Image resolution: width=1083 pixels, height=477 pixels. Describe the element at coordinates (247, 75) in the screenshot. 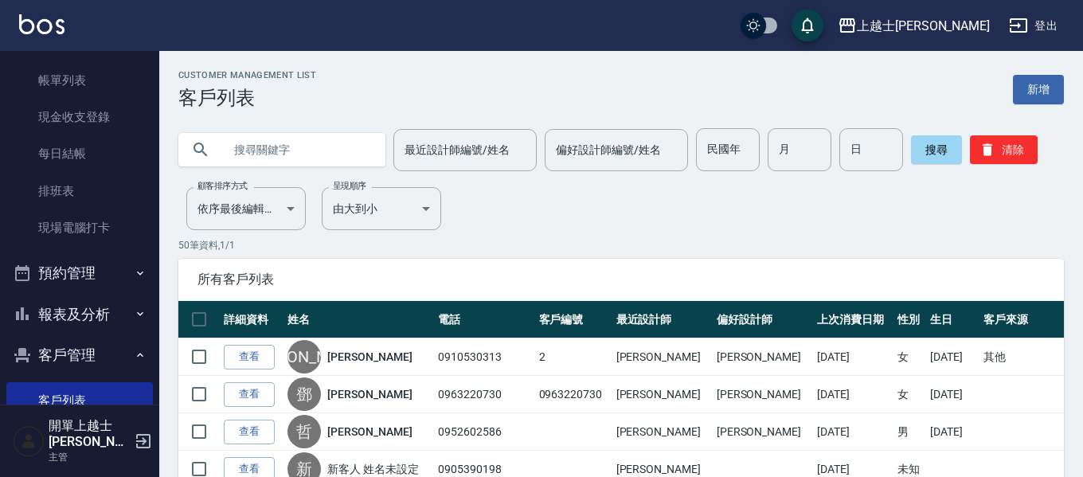

I see `h2: Customer Management List` at that location.